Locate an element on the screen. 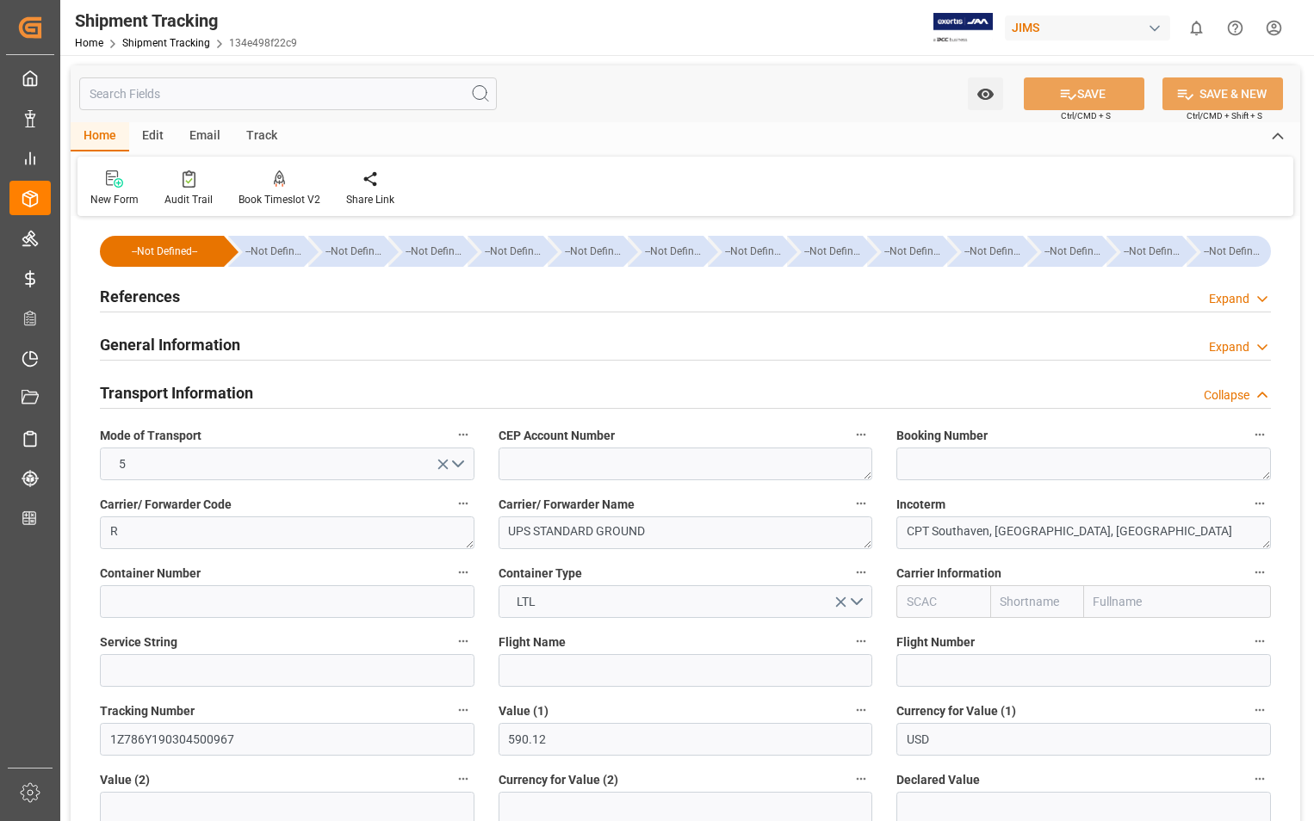 The width and height of the screenshot is (1314, 821). button: SAVE & NEW is located at coordinates (1223, 94).